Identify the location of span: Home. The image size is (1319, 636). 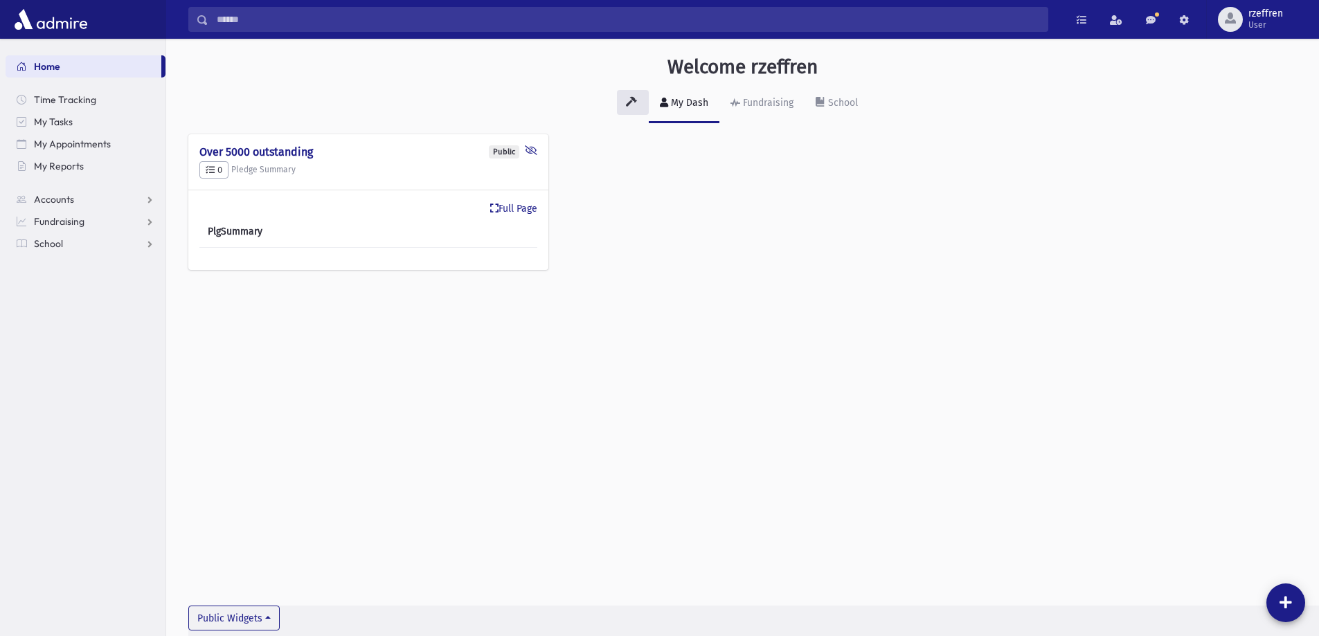
(47, 66).